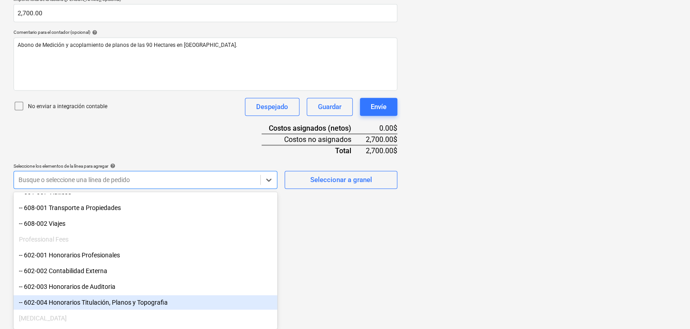 This screenshot has height=329, width=690. I want to click on div: -- 602-004 Honorarios Titulación, Planos y Topografia, so click(145, 303).